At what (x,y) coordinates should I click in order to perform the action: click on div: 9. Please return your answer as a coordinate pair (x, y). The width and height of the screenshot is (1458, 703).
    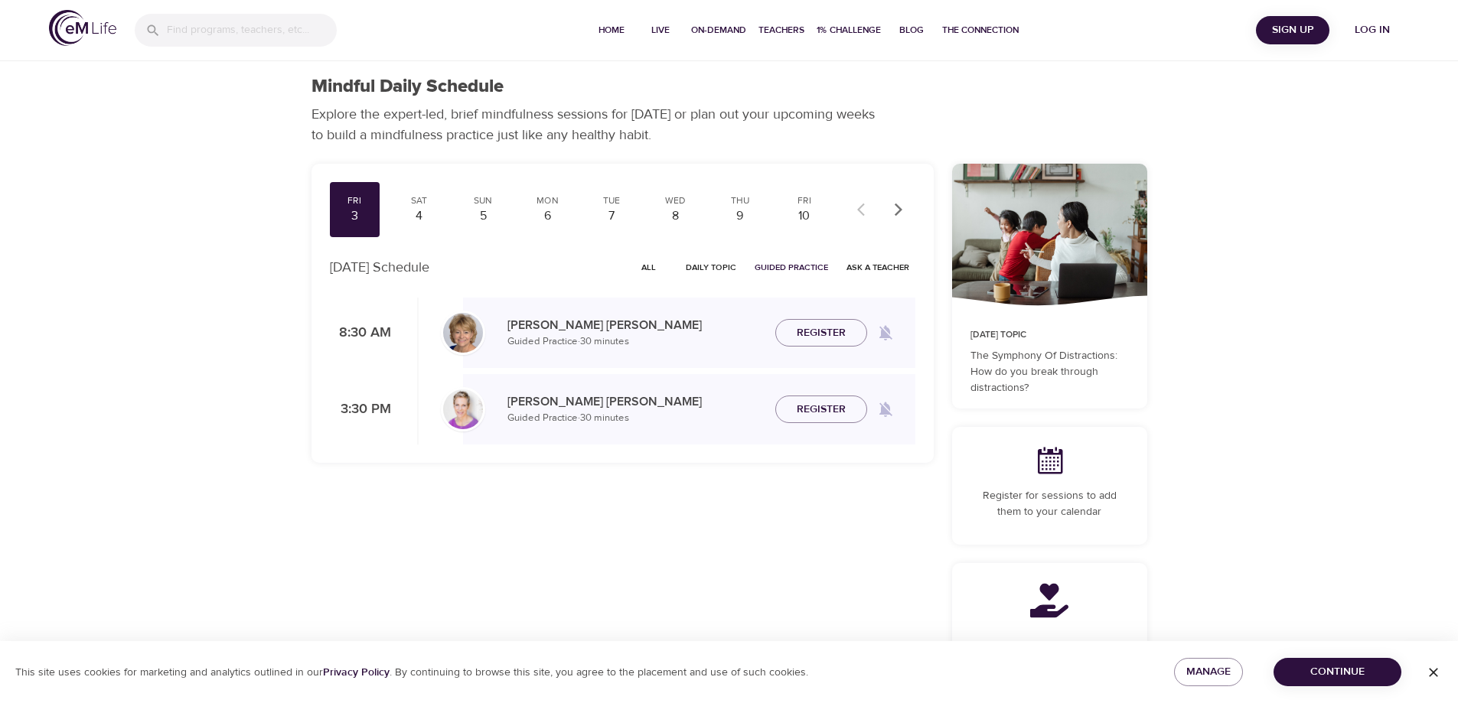
    Looking at the image, I should click on (740, 216).